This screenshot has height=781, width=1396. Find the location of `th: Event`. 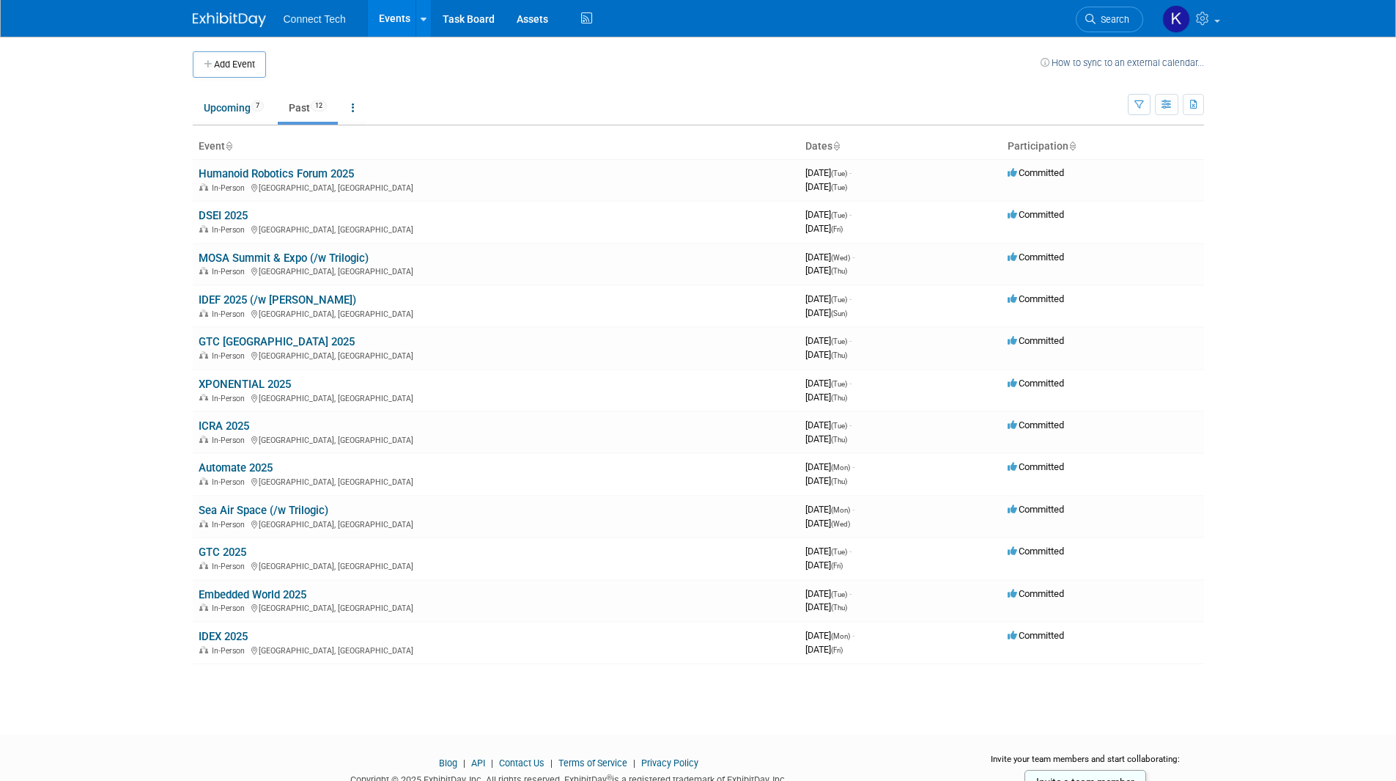

th: Event is located at coordinates (496, 147).